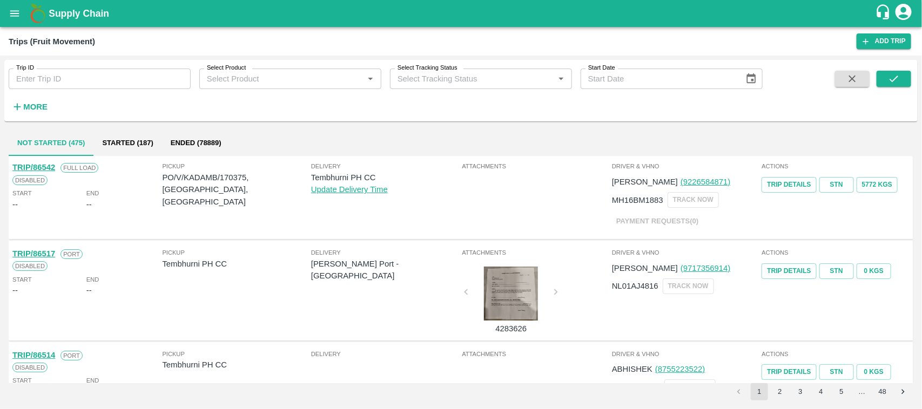  What do you see at coordinates (51, 143) in the screenshot?
I see `button: Not Started (475)` at bounding box center [51, 143].